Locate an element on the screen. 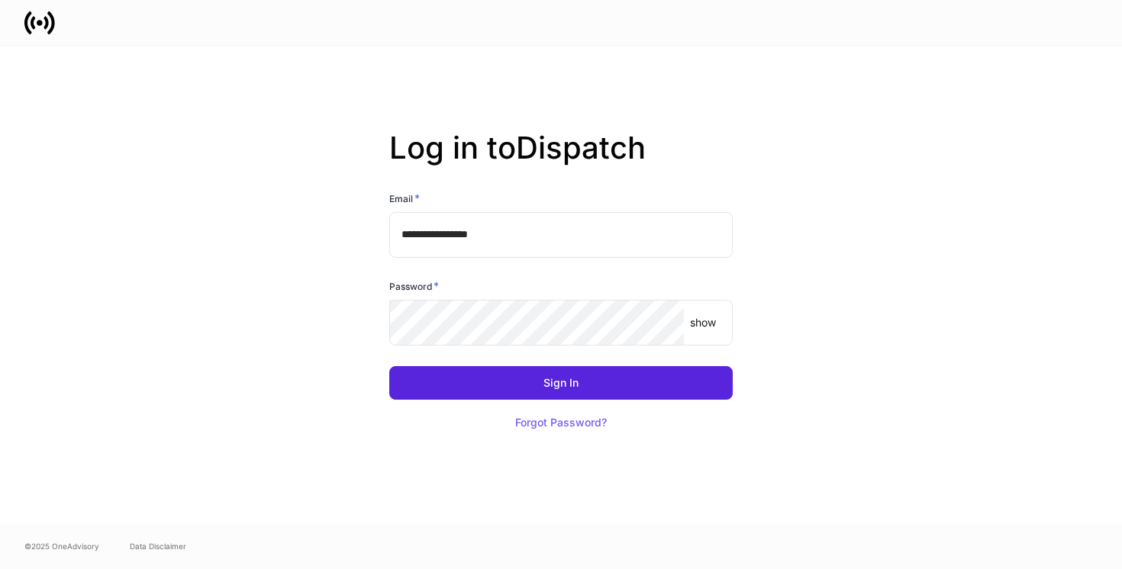 This screenshot has width=1122, height=569. h2: Log in to Dispatch is located at coordinates (561, 160).